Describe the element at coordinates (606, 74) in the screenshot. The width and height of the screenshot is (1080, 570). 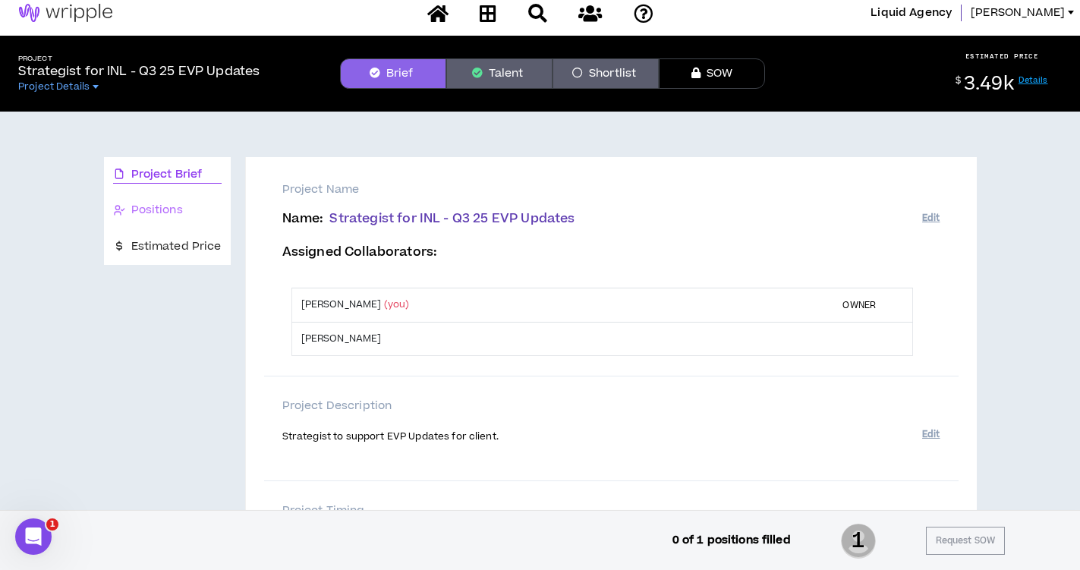
I see `button: Shortlist` at that location.